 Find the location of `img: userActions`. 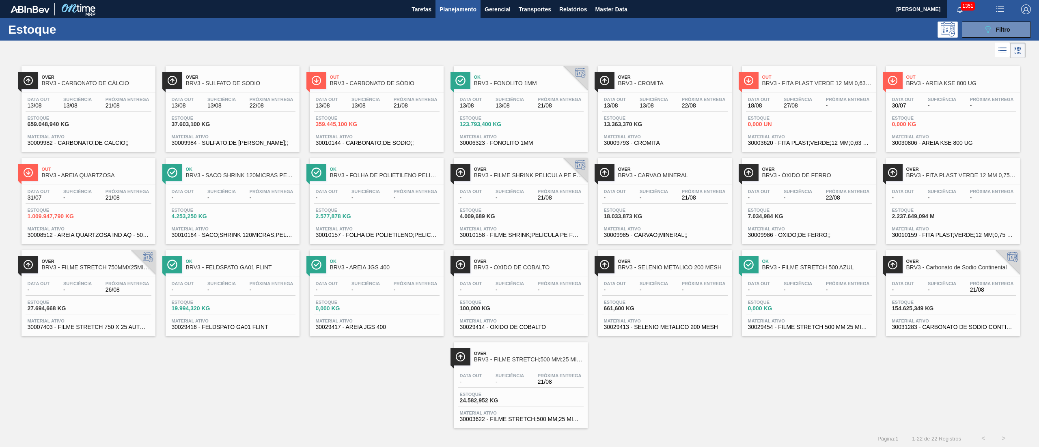

img: userActions is located at coordinates (1000, 9).